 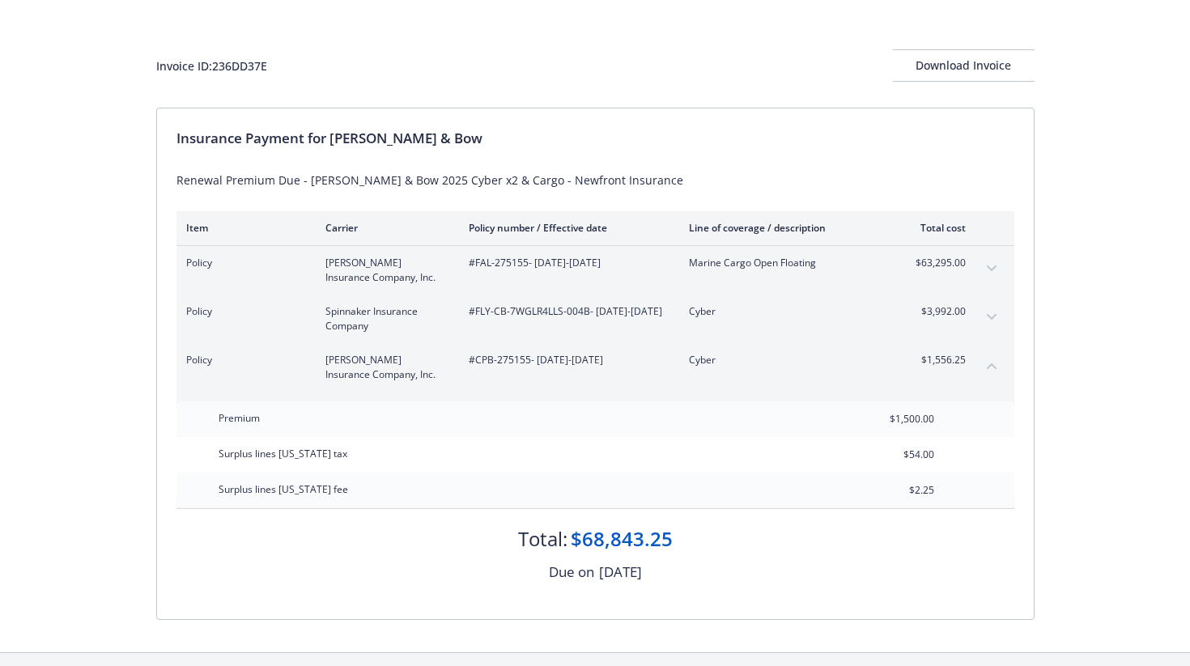 What do you see at coordinates (935, 312) in the screenshot?
I see `span: $3,992.00` at bounding box center [935, 312].